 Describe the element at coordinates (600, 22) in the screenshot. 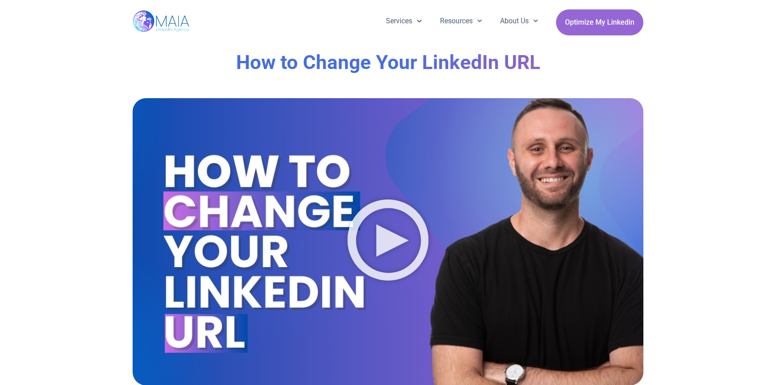

I see `a: Optimize My Linkedin` at that location.